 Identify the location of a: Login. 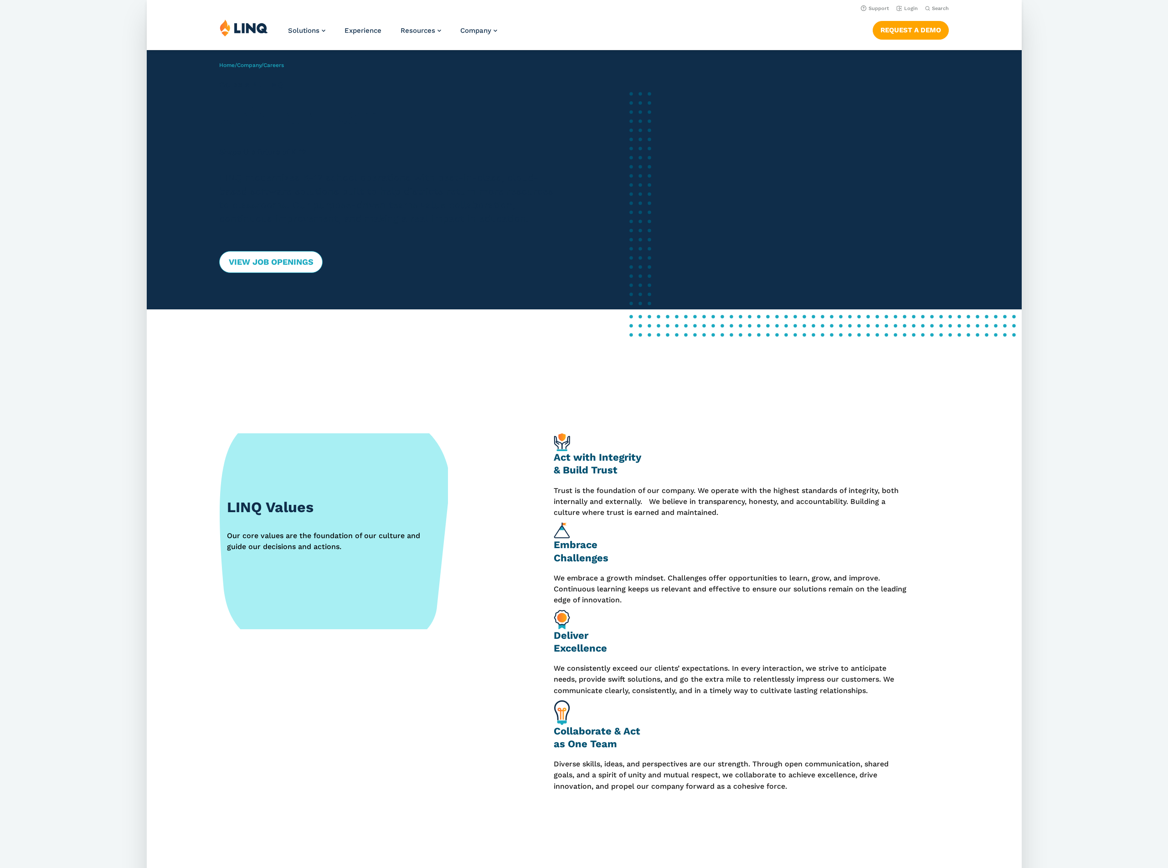
(907, 8).